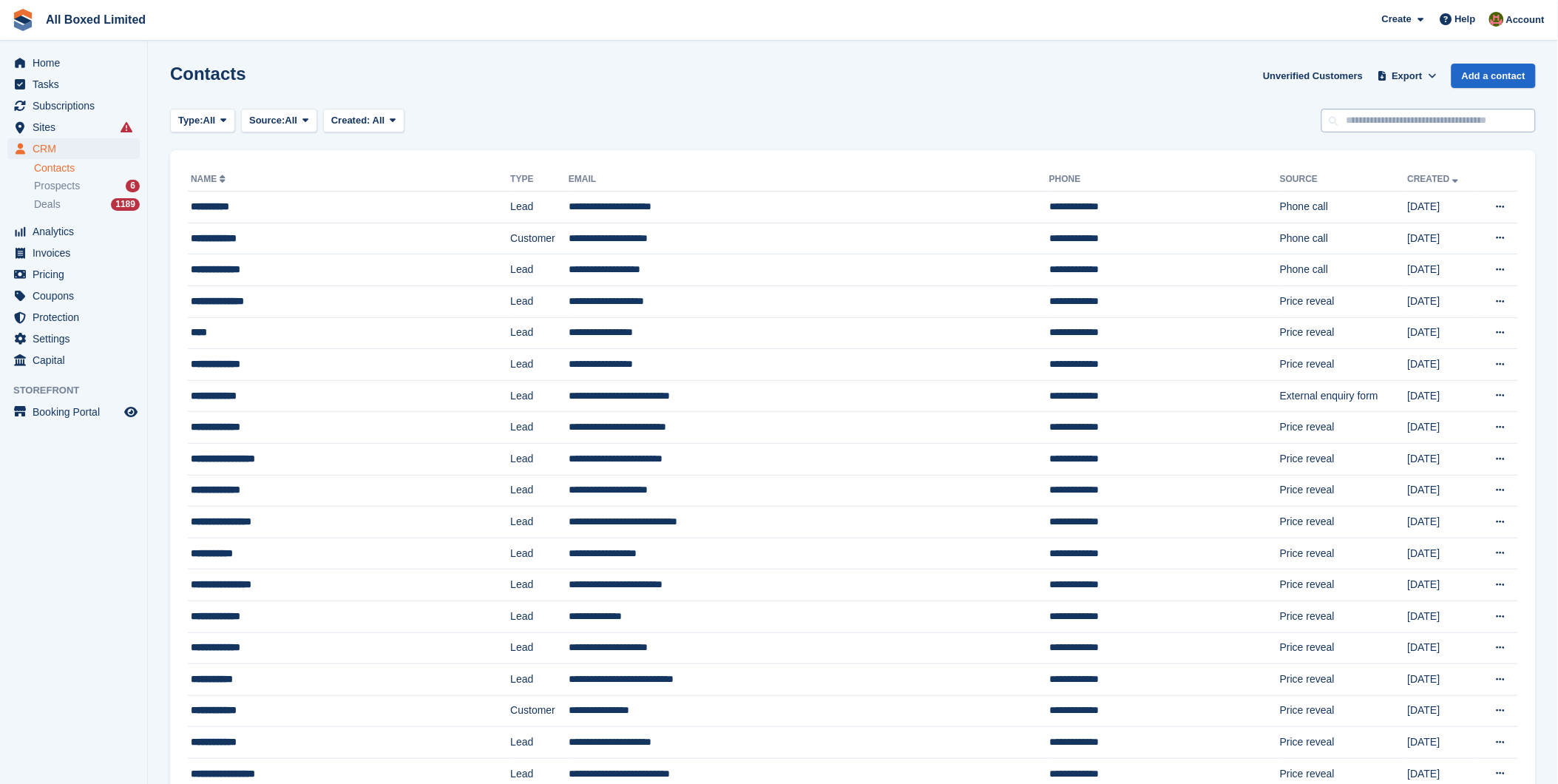 The image size is (1558, 784). Describe the element at coordinates (1466, 19) in the screenshot. I see `span: Help` at that location.